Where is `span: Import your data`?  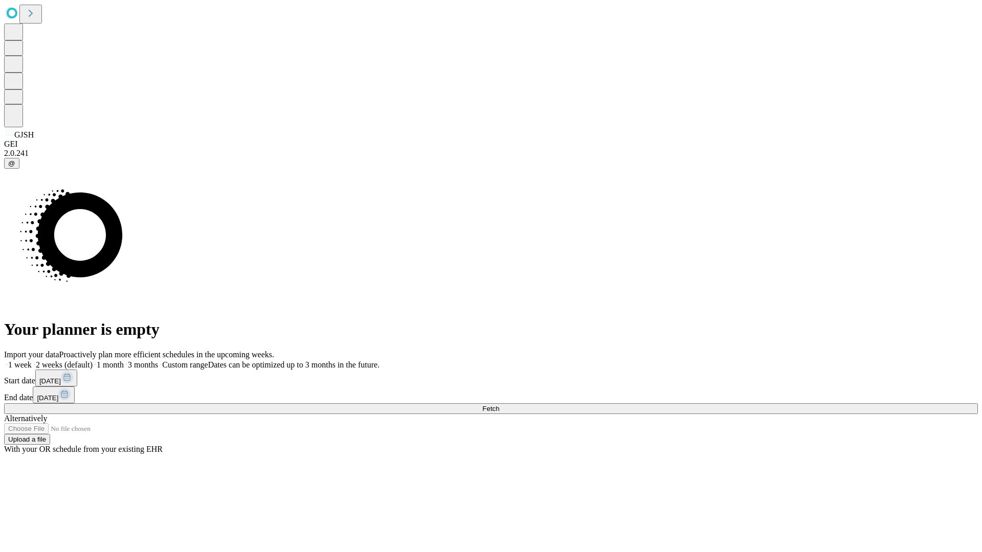 span: Import your data is located at coordinates (32, 354).